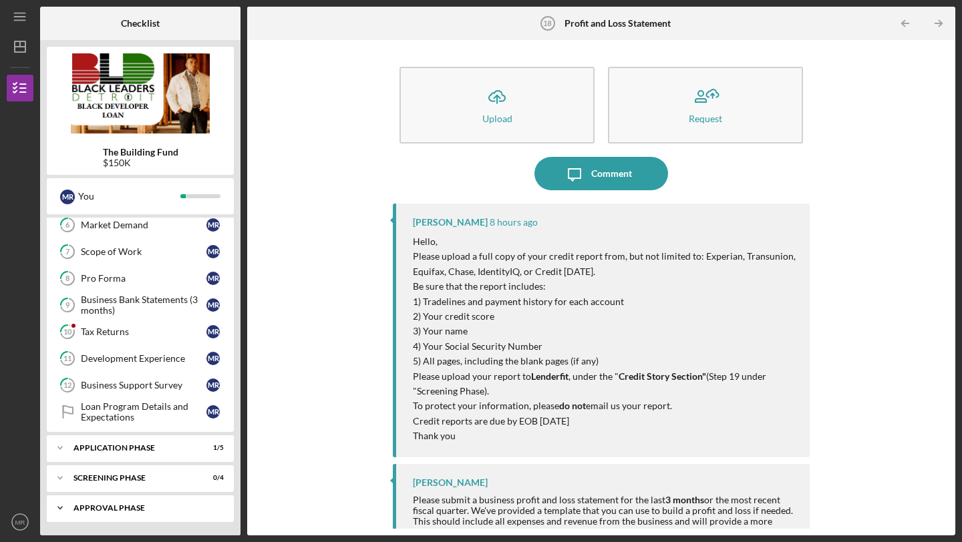 The image size is (962, 542). I want to click on a: 12Business Support SurveyMR, so click(140, 385).